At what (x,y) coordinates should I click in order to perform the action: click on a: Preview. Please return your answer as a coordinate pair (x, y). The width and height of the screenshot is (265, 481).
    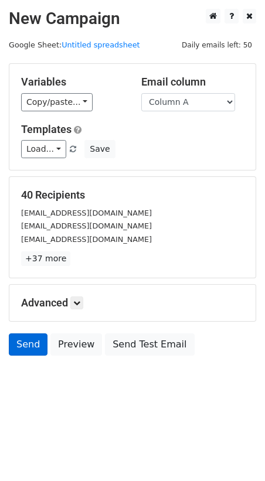
    Looking at the image, I should click on (76, 345).